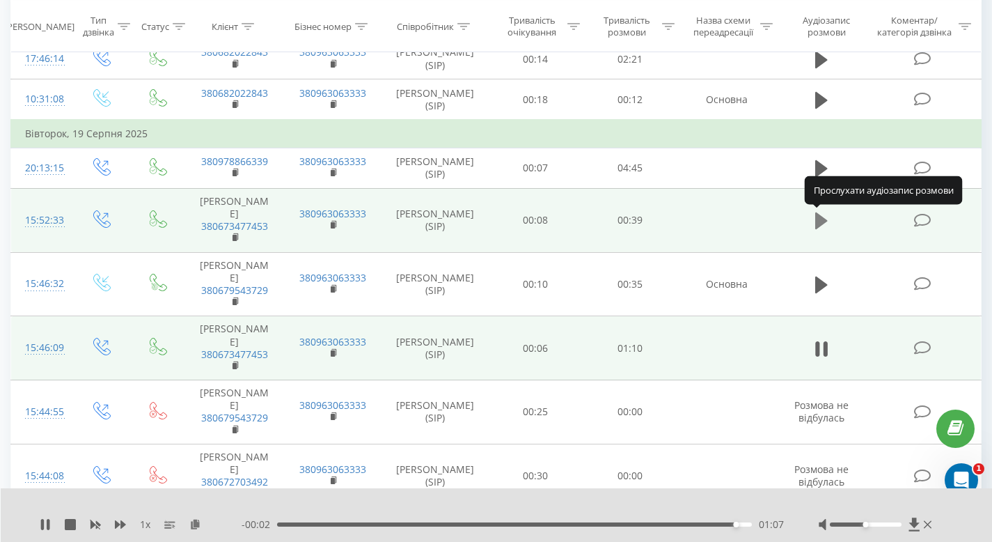 The image size is (992, 542). What do you see at coordinates (979, 468) in the screenshot?
I see `span: 1` at bounding box center [979, 468].